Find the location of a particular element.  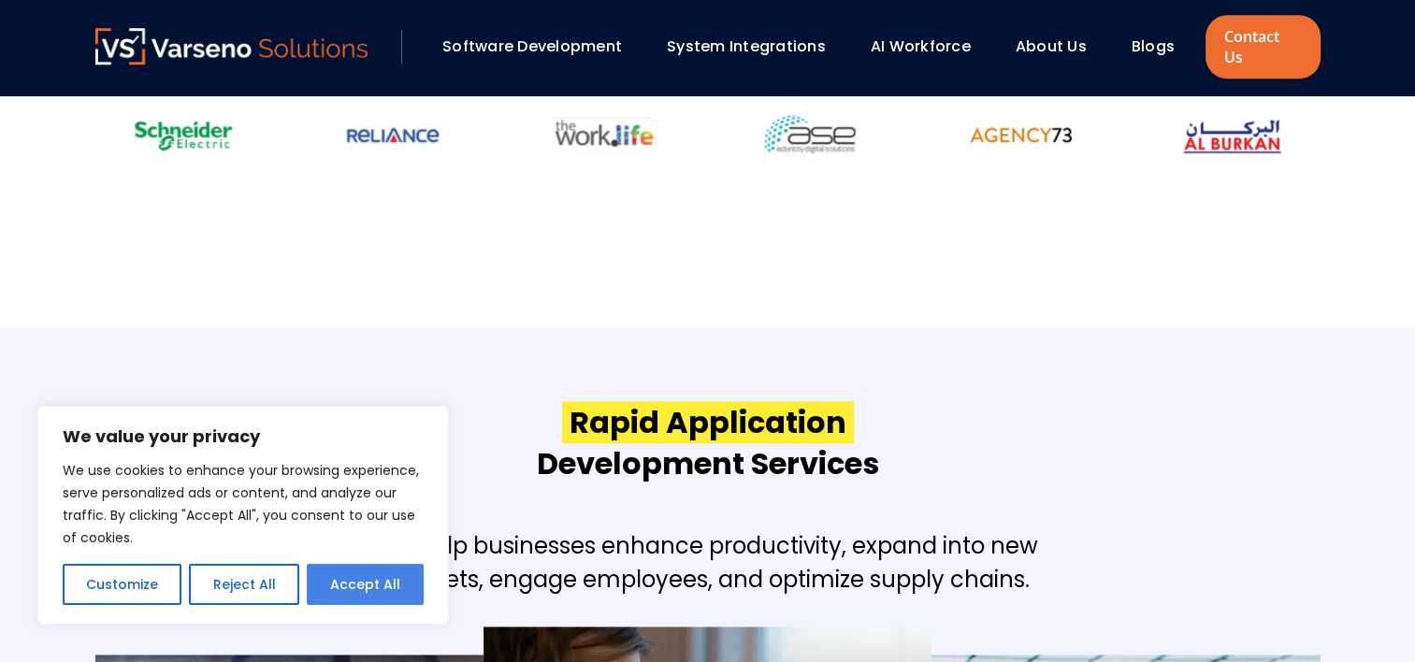

h2: Development Services is located at coordinates (708, 443).